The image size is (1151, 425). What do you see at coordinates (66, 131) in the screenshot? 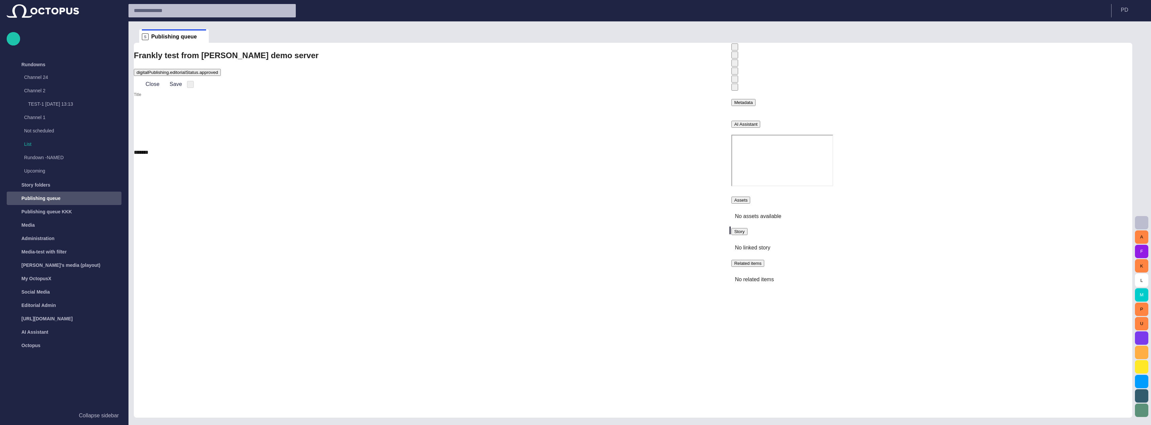
I see `p: Not scheduled` at bounding box center [66, 131].